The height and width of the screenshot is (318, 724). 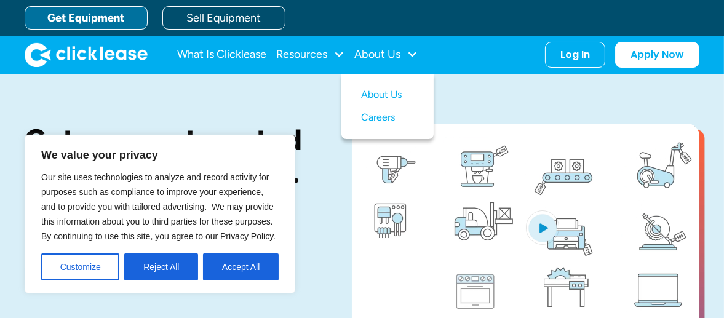 I want to click on img: Blue play button logo on a light blue circular background, so click(x=542, y=227).